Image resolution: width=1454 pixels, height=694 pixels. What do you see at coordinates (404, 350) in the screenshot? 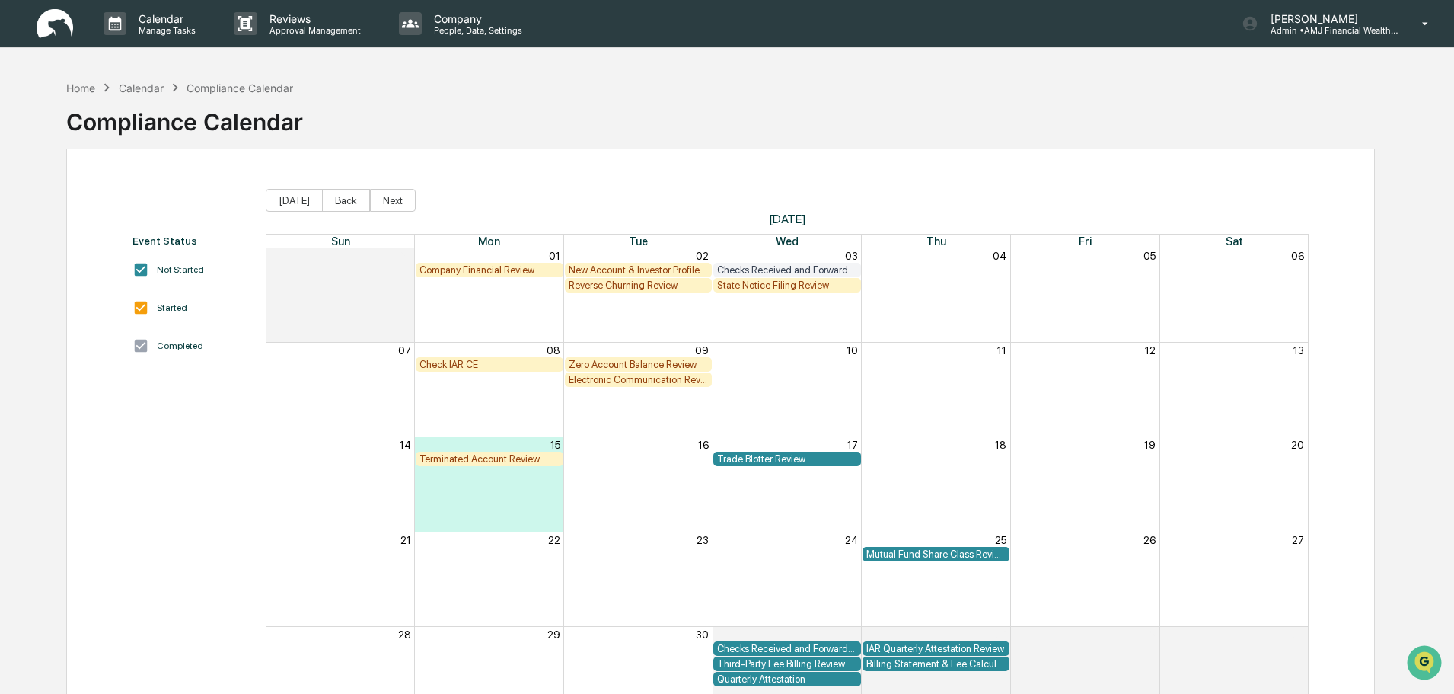
I see `button: 07` at bounding box center [404, 350].